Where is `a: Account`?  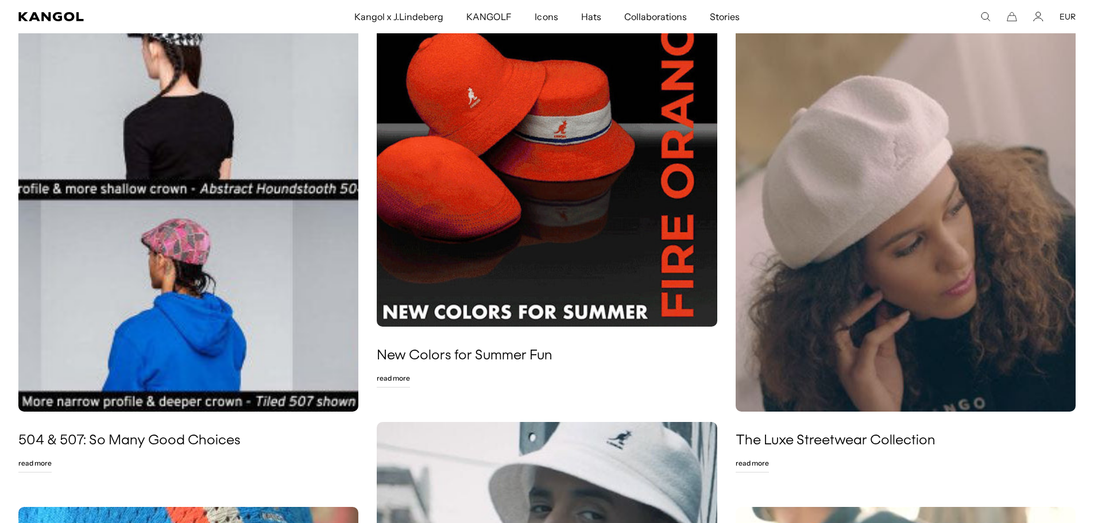
a: Account is located at coordinates (1039, 17).